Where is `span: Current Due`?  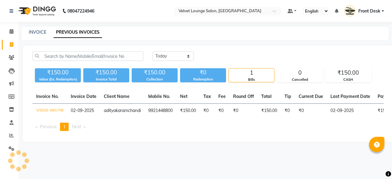 span: Current Due is located at coordinates (311, 96).